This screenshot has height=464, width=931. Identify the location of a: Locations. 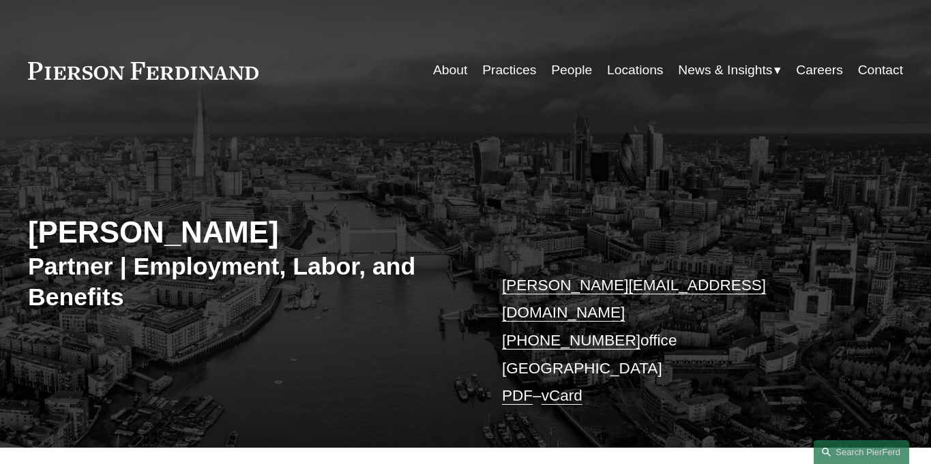
(635, 70).